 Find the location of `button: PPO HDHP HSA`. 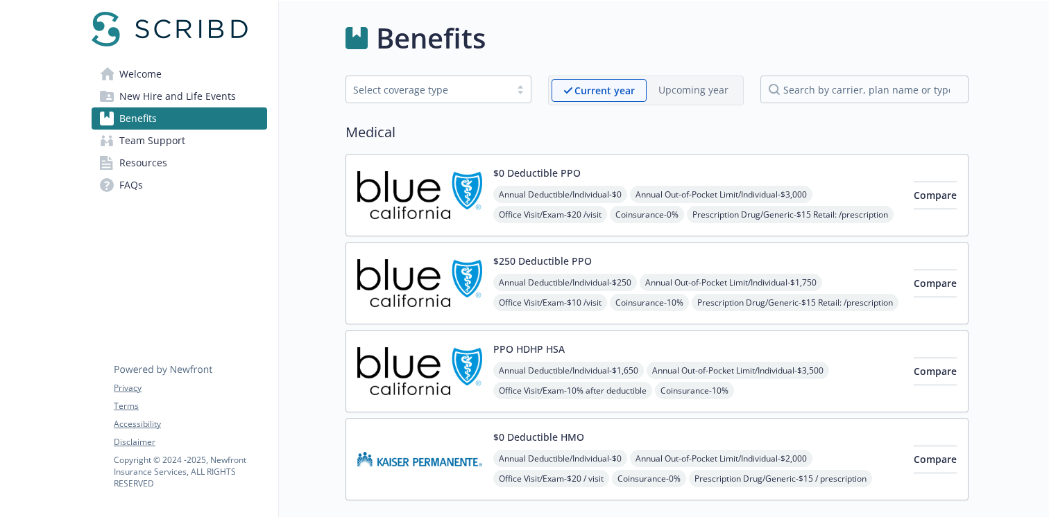

button: PPO HDHP HSA is located at coordinates (528, 349).